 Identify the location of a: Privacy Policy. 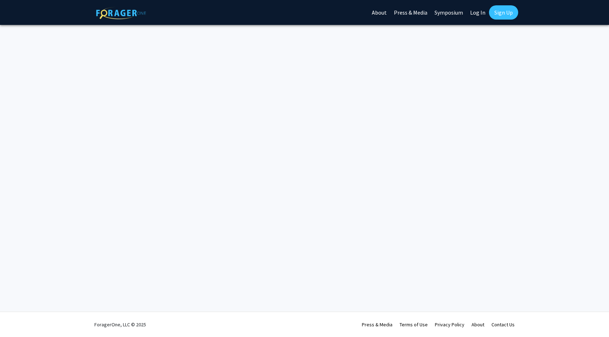
(449, 325).